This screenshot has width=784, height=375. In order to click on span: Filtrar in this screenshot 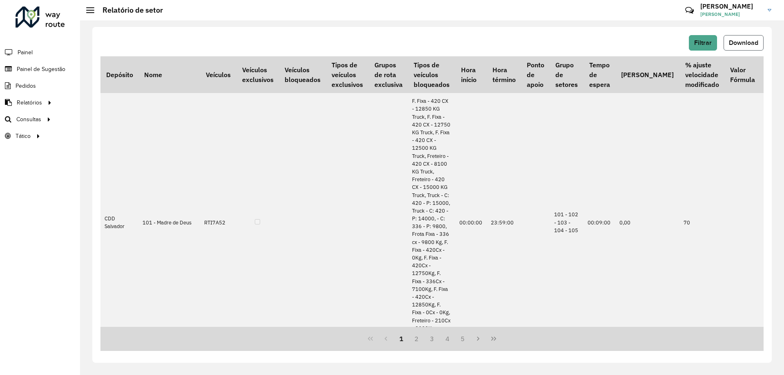, I will do `click(703, 42)`.